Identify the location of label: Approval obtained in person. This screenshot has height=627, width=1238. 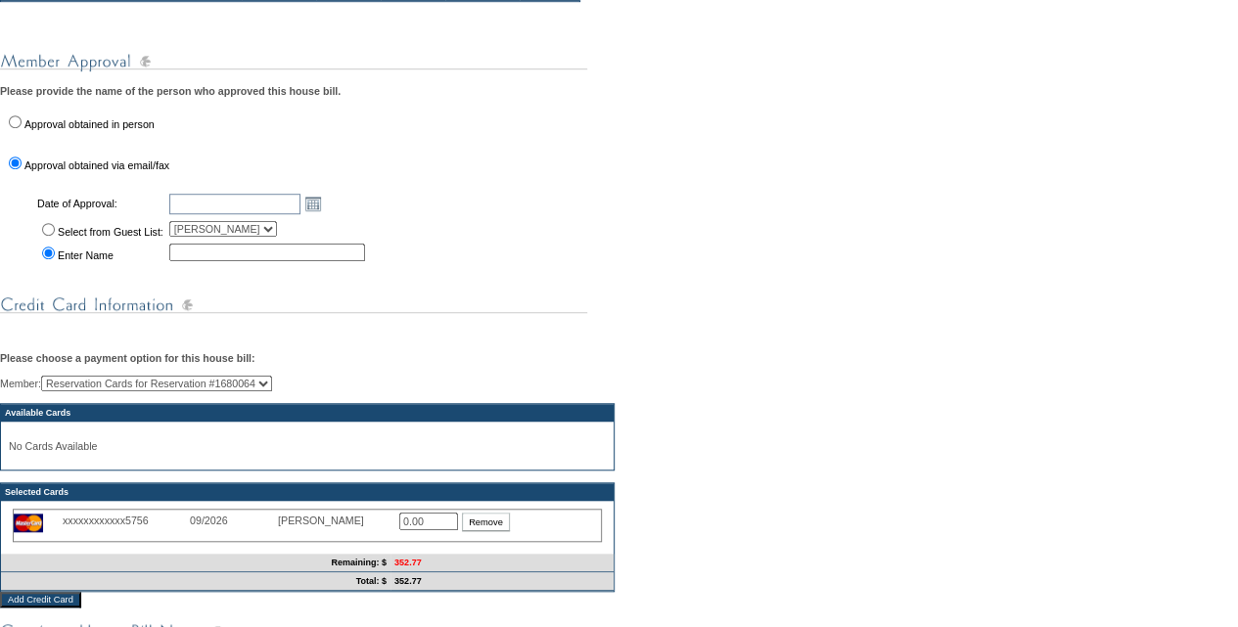
(89, 124).